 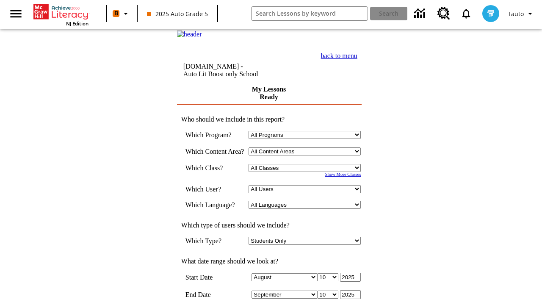 What do you see at coordinates (491, 14) in the screenshot?
I see `img: avatar image` at bounding box center [491, 14].